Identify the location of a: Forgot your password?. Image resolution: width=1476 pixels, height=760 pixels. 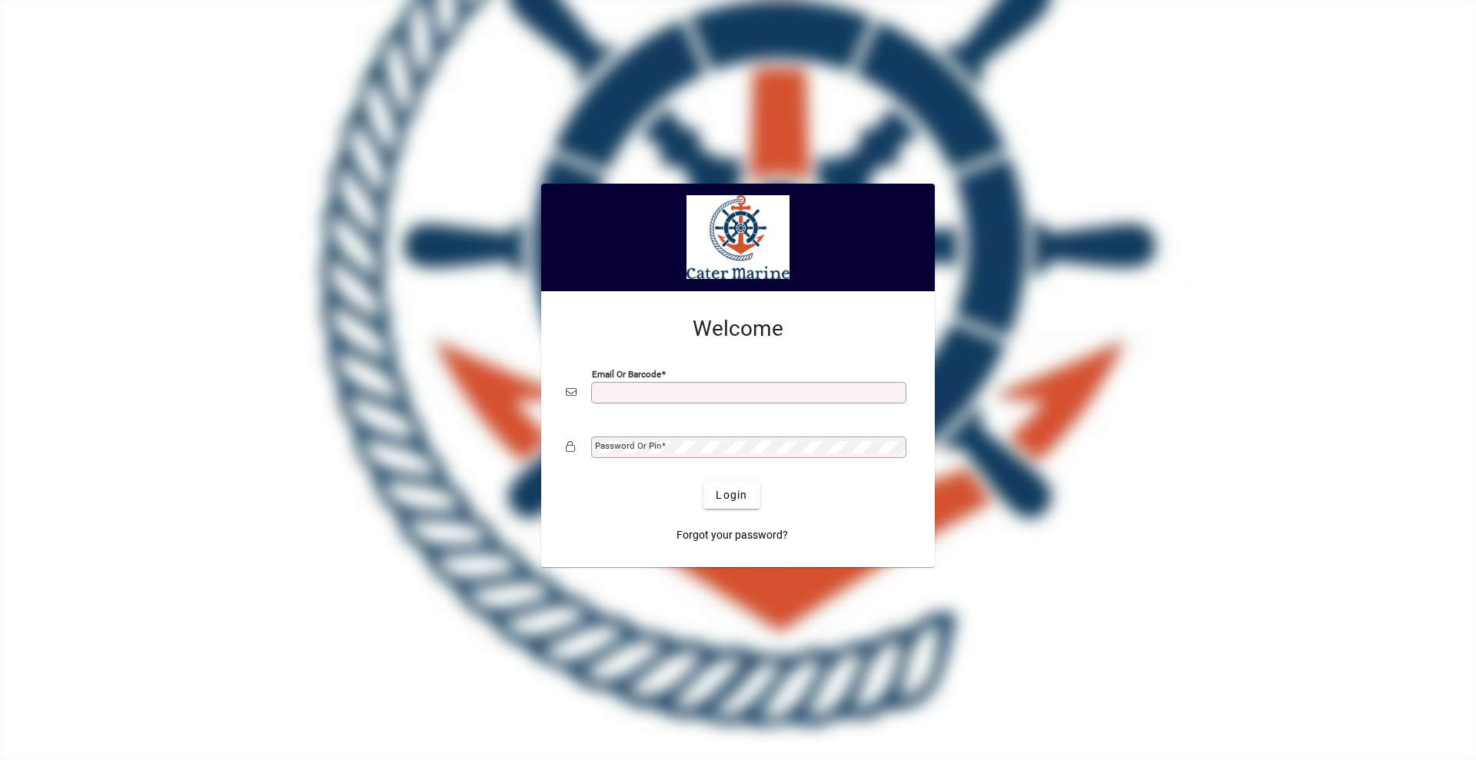
(732, 535).